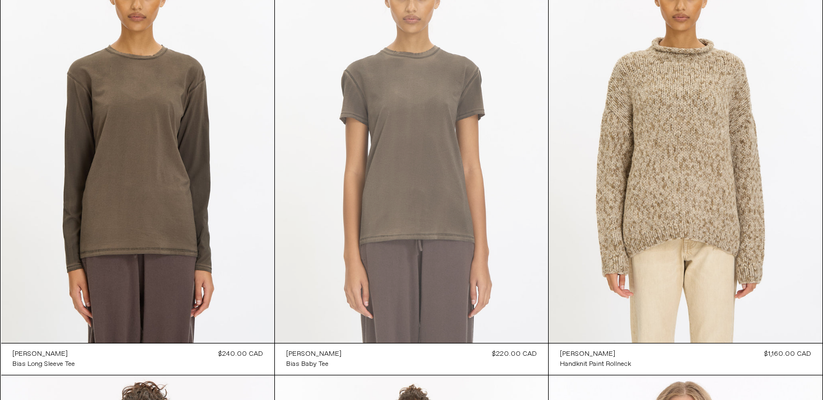  I want to click on a: Bias Baby Tee, so click(314, 364).